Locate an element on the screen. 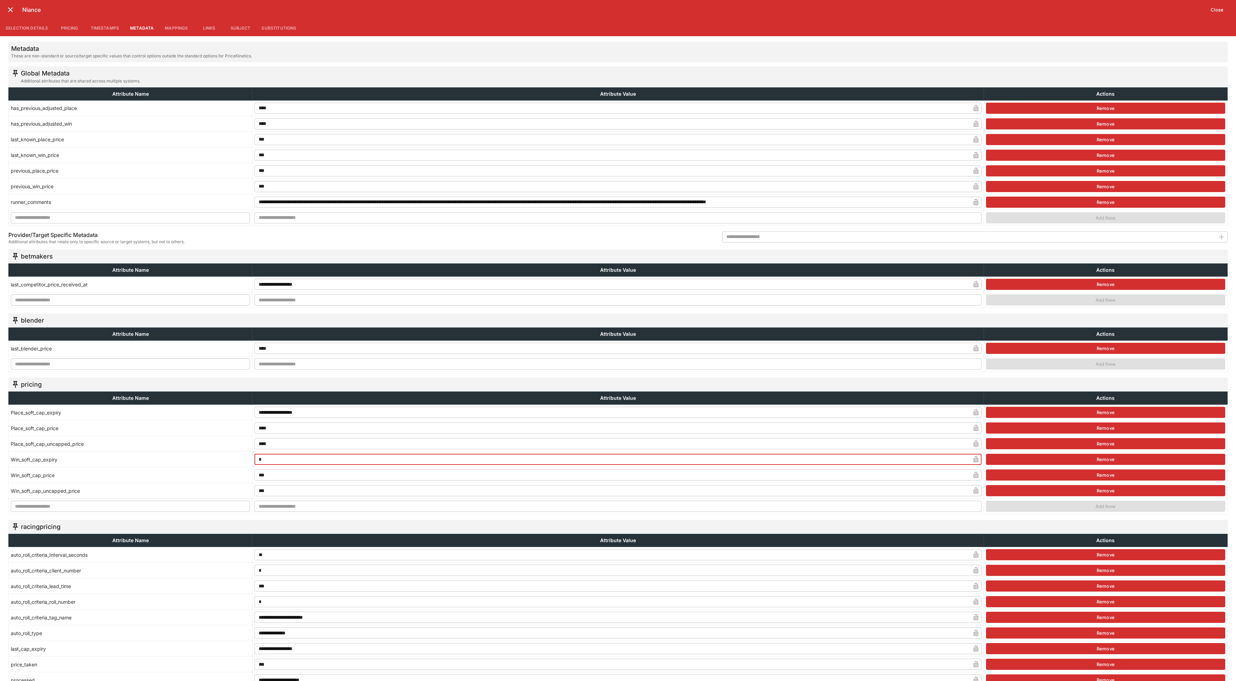  span: These are non-standard or source/target specific values that control options outside the standard... is located at coordinates (131, 56).